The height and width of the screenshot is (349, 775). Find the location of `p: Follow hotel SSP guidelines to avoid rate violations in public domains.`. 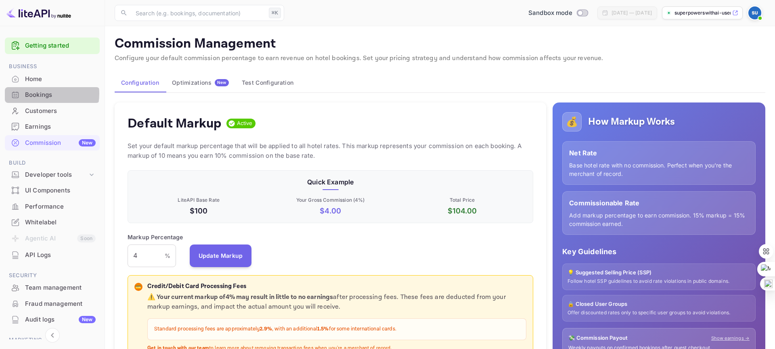

p: Follow hotel SSP guidelines to avoid rate violations in public domains. is located at coordinates (659, 281).